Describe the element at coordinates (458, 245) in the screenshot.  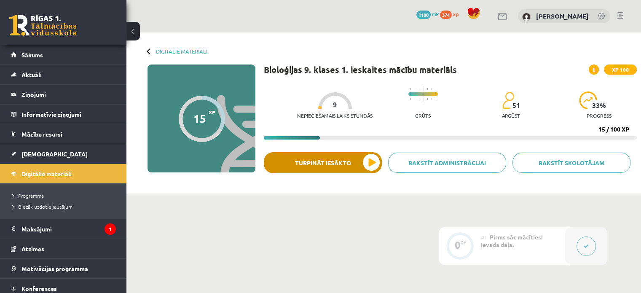
I see `div: 0` at that location.